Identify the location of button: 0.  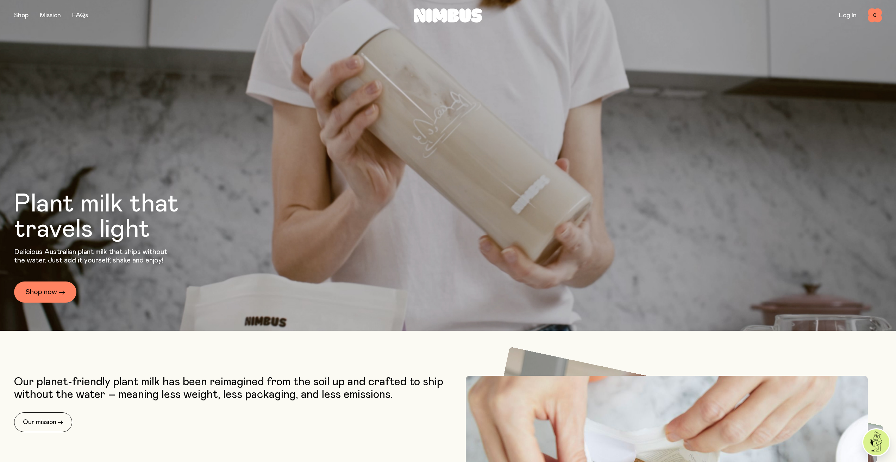
(875, 15).